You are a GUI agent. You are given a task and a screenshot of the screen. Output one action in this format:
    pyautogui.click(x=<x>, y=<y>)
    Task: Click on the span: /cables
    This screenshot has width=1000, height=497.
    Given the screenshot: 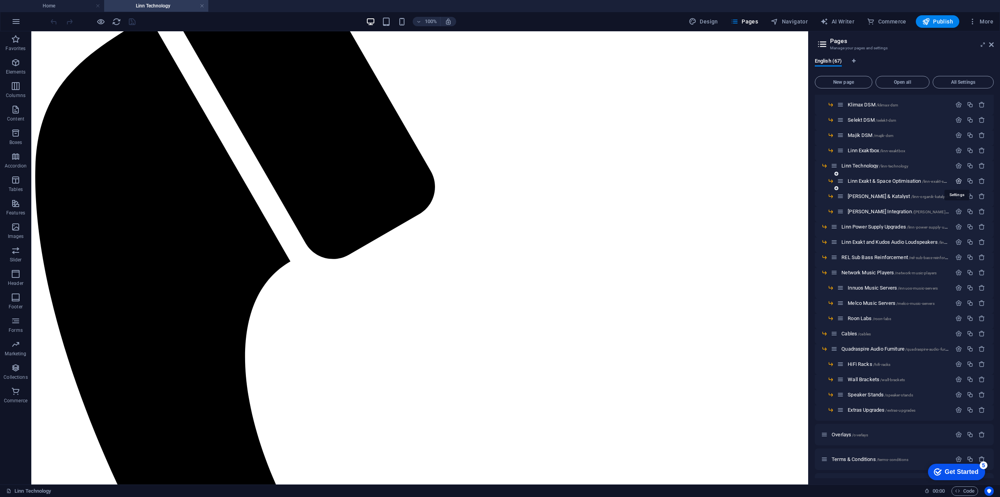 What is the action you would take?
    pyautogui.click(x=864, y=334)
    